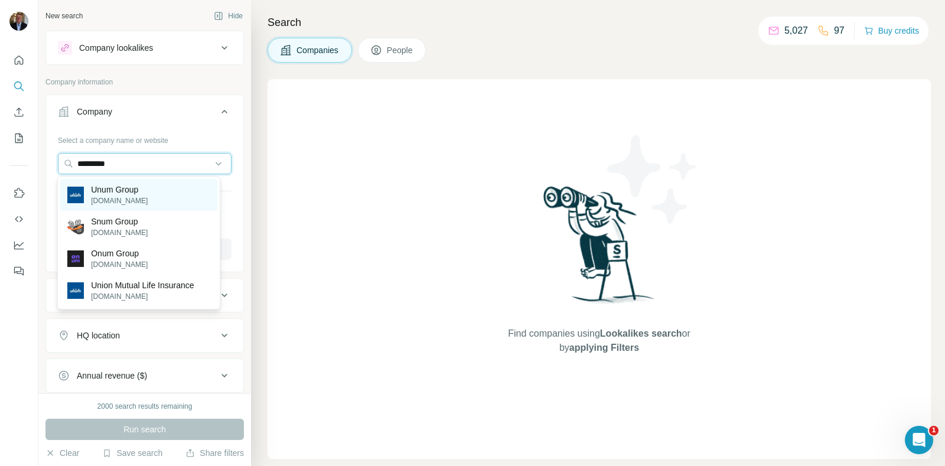  Describe the element at coordinates (400, 50) in the screenshot. I see `span: People` at that location.